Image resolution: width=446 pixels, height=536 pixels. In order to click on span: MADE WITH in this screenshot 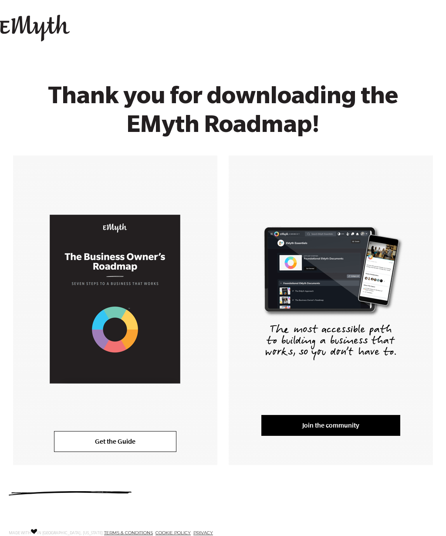, I will do `click(20, 534)`.